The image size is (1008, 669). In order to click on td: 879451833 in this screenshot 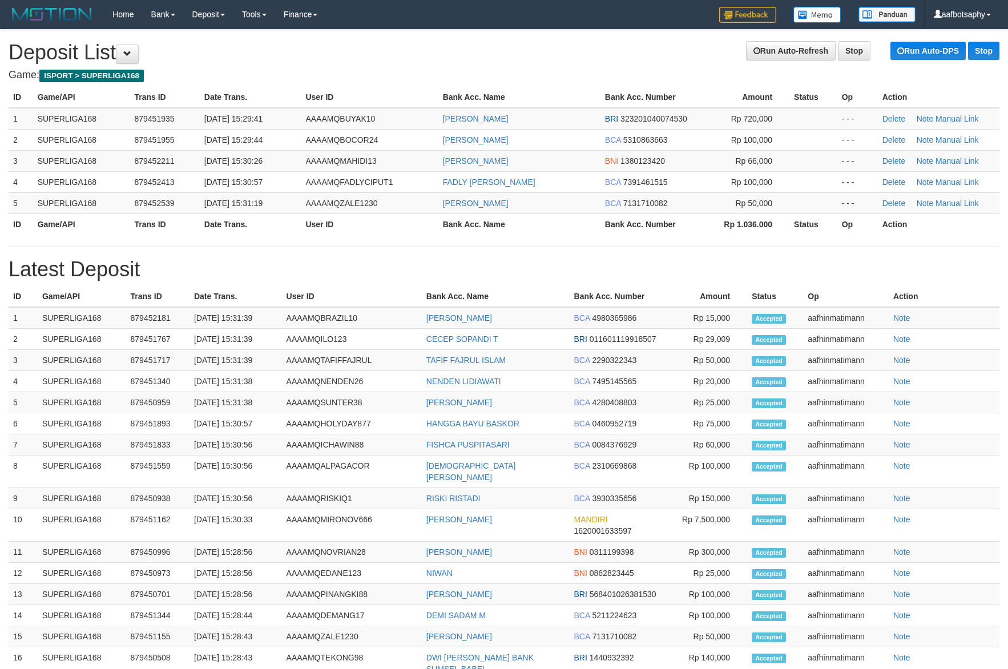, I will do `click(157, 444)`.